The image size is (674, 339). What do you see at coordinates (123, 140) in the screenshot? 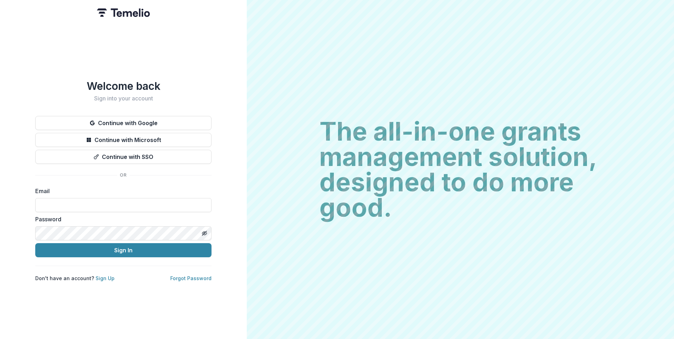
I see `button: Continue with Microsoft` at bounding box center [123, 140].